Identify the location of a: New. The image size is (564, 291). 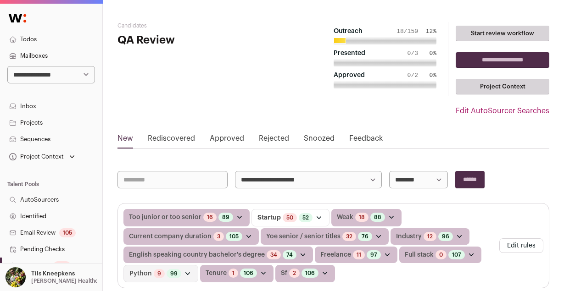
(125, 140).